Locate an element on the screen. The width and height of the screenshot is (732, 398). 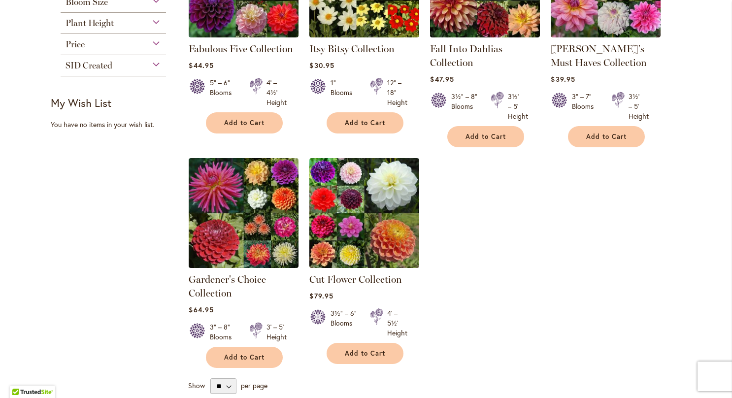
strong: My Wish List is located at coordinates (81, 102).